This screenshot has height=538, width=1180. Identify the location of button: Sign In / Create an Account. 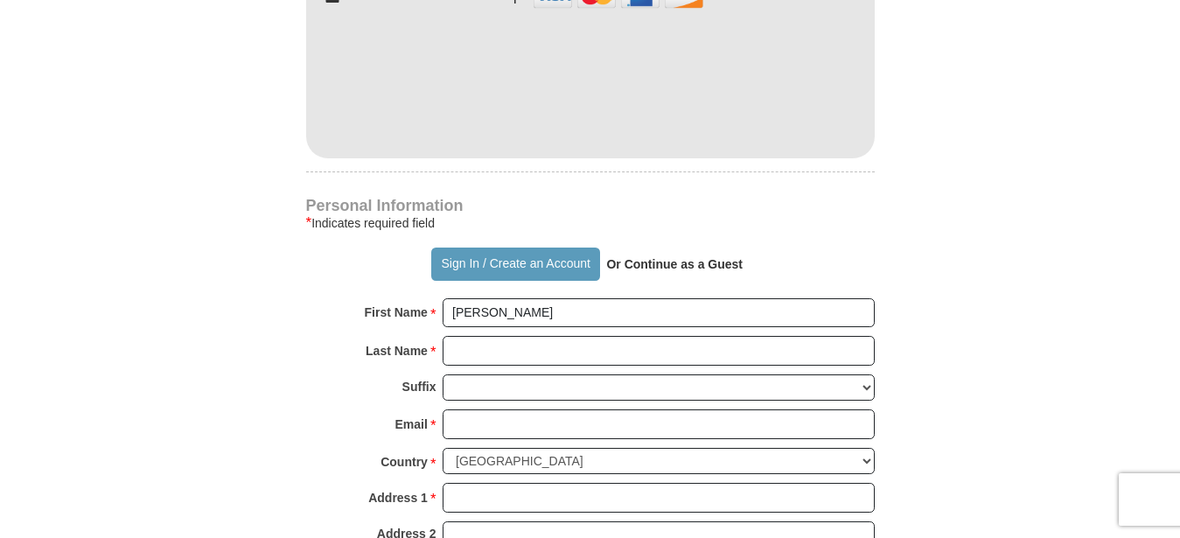
(515, 264).